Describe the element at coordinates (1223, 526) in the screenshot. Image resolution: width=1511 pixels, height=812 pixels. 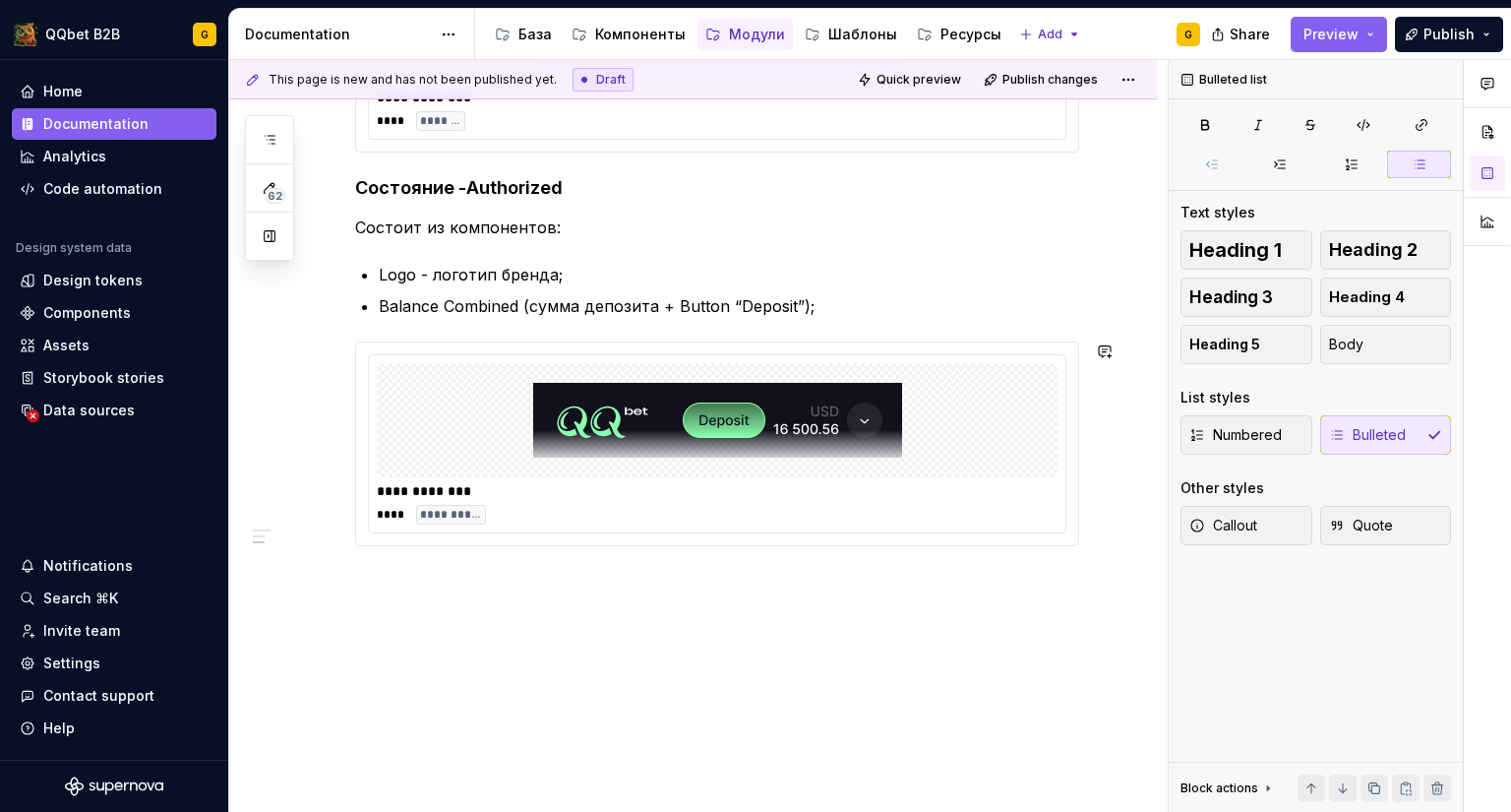
I see `span: Callout` at that location.